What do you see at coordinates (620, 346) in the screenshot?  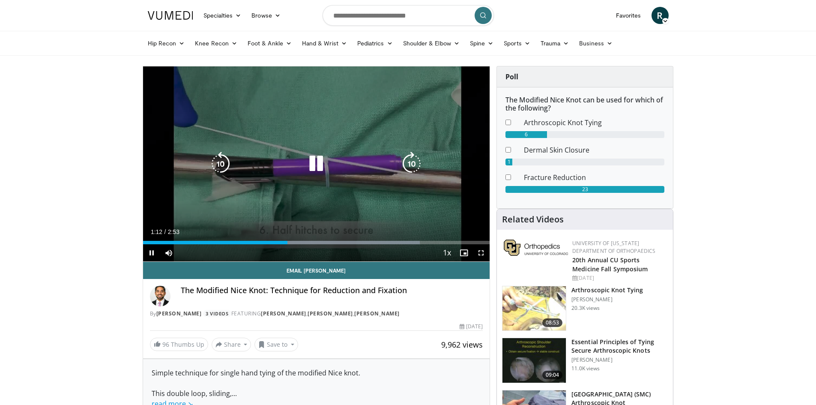 I see `h3: Essential Principles of Tying Secure Arthroscopic Knots` at bounding box center [620, 346].